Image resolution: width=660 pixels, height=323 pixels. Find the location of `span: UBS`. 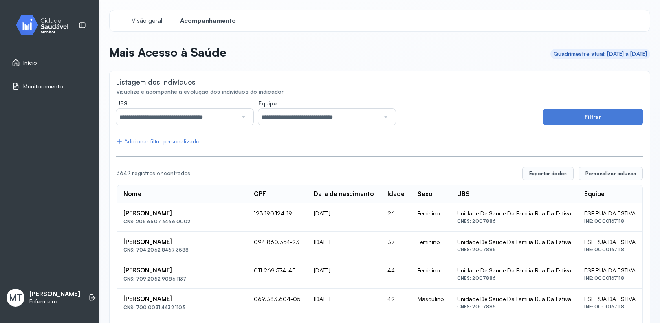

span: UBS is located at coordinates (122, 103).